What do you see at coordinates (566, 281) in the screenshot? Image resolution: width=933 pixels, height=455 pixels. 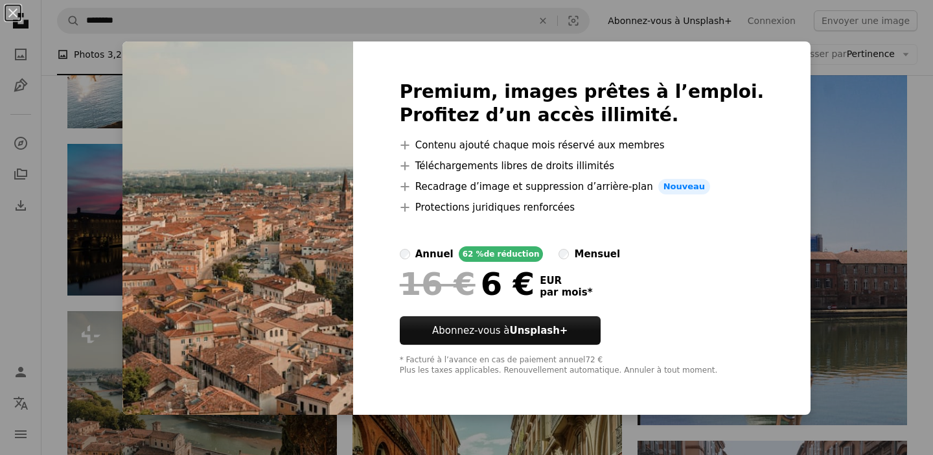 I see `span: EUR` at bounding box center [566, 281].